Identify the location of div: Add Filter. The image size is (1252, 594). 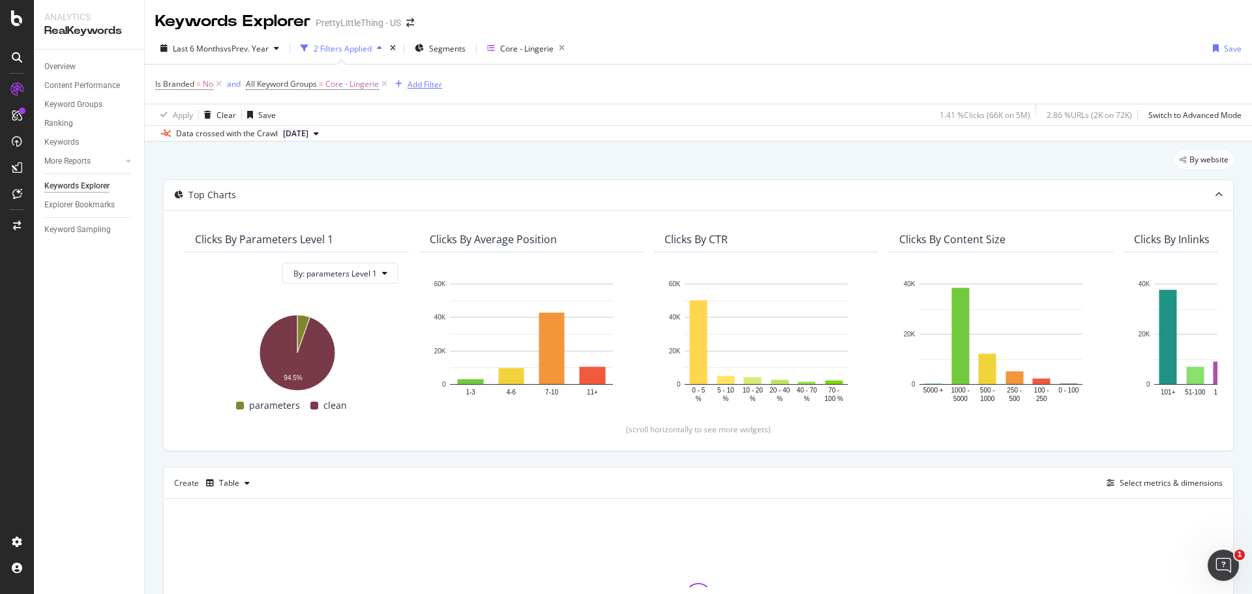
(425, 84).